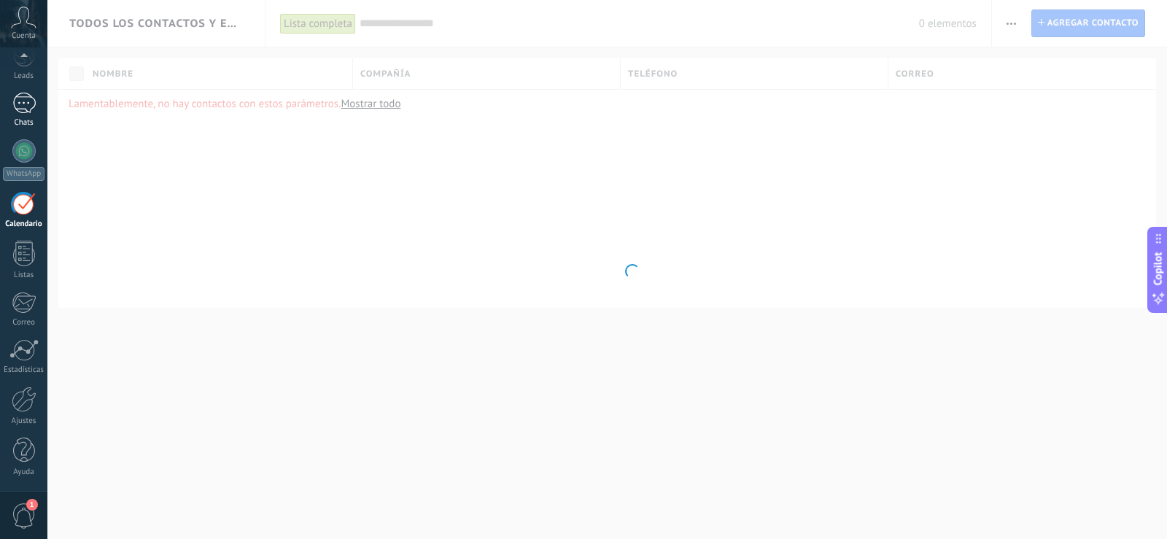 The image size is (1167, 539). What do you see at coordinates (24, 370) in the screenshot?
I see `div: Estadísticas` at bounding box center [24, 370].